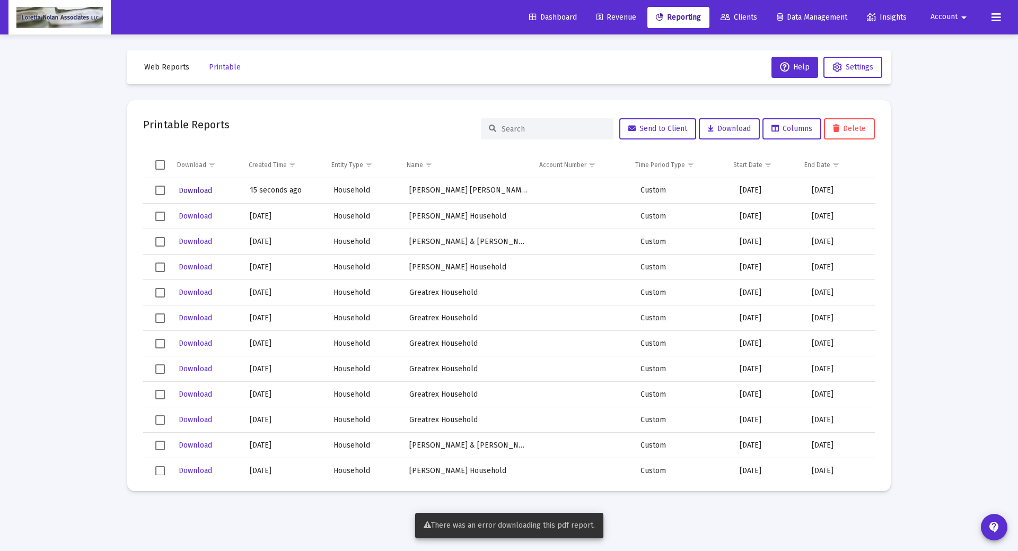 This screenshot has height=551, width=1018. I want to click on h2: Printable Reports, so click(186, 125).